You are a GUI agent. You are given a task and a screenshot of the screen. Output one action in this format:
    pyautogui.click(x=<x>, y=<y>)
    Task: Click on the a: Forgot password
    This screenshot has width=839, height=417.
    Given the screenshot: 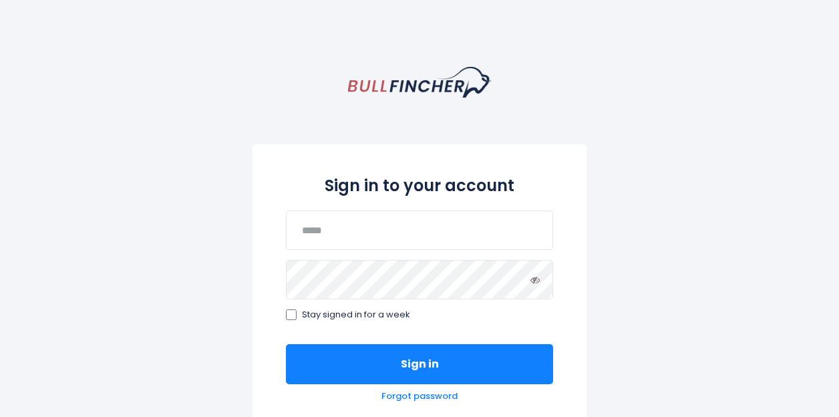 What is the action you would take?
    pyautogui.click(x=420, y=396)
    